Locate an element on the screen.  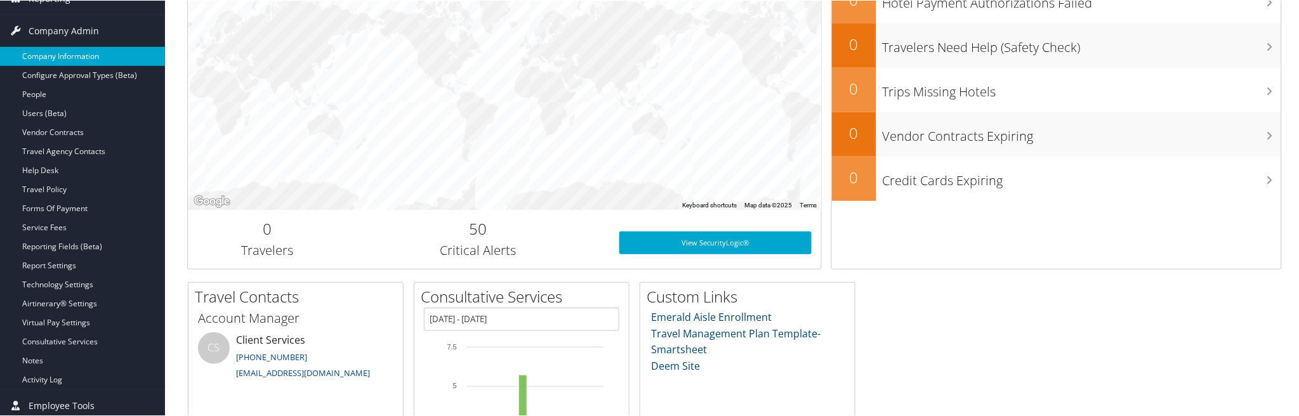
h2: 50 is located at coordinates (478, 228).